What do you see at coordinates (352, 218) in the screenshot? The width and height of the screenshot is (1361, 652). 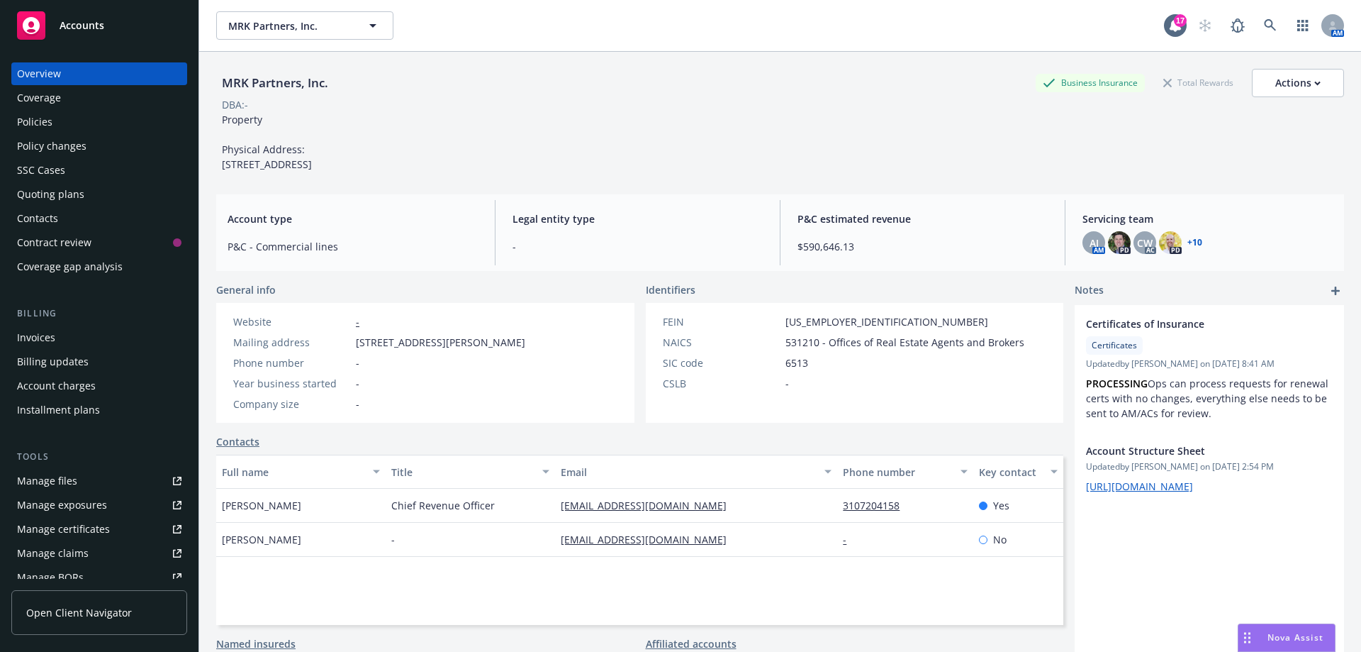 I see `span: Account type` at bounding box center [352, 218].